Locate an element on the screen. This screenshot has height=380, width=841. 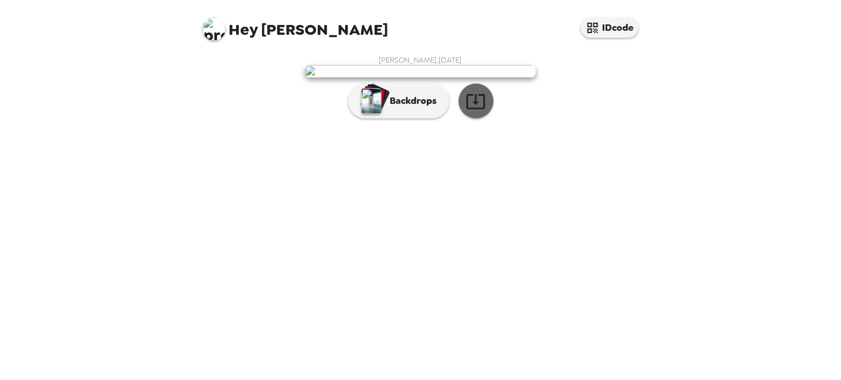
p: Backdrops is located at coordinates (411, 101).